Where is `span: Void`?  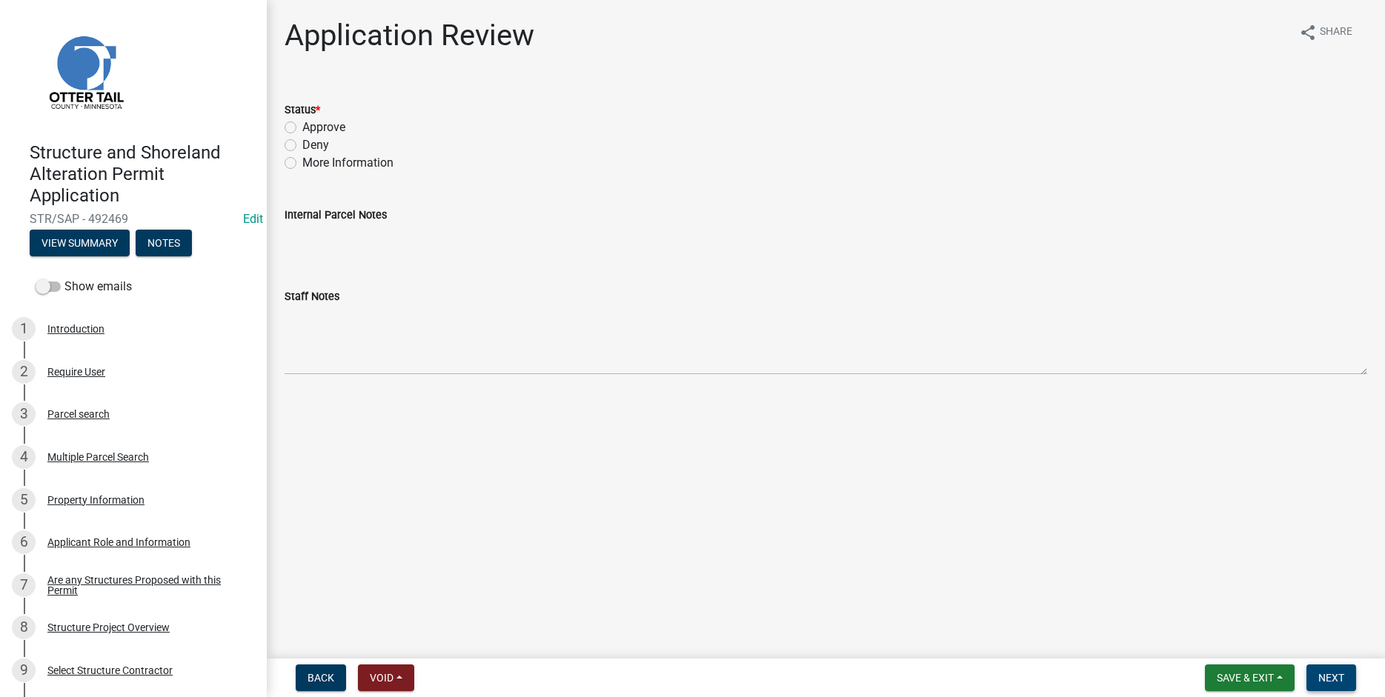 span: Void is located at coordinates (382, 678).